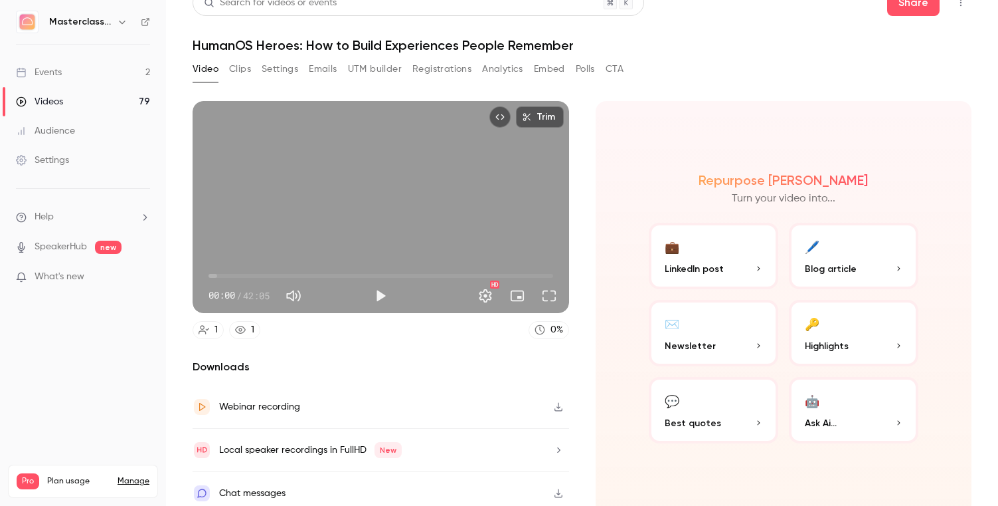 Image resolution: width=998 pixels, height=506 pixels. I want to click on span: 00:00, so click(222, 295).